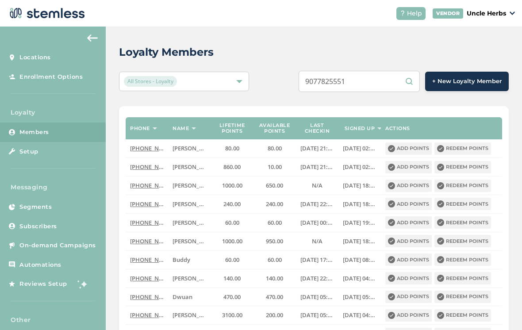 The width and height of the screenshot is (522, 330). What do you see at coordinates (147, 185) in the screenshot?
I see `label: (503) 804-9208` at bounding box center [147, 185].